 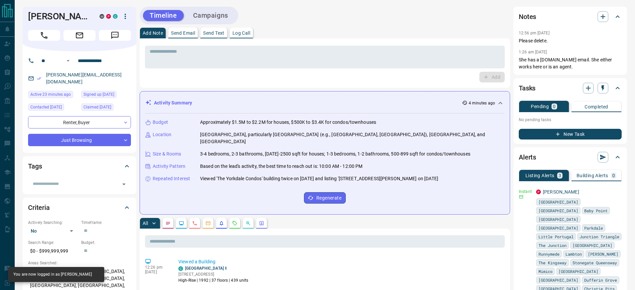 I want to click on svg: Email Verified, so click(x=39, y=79).